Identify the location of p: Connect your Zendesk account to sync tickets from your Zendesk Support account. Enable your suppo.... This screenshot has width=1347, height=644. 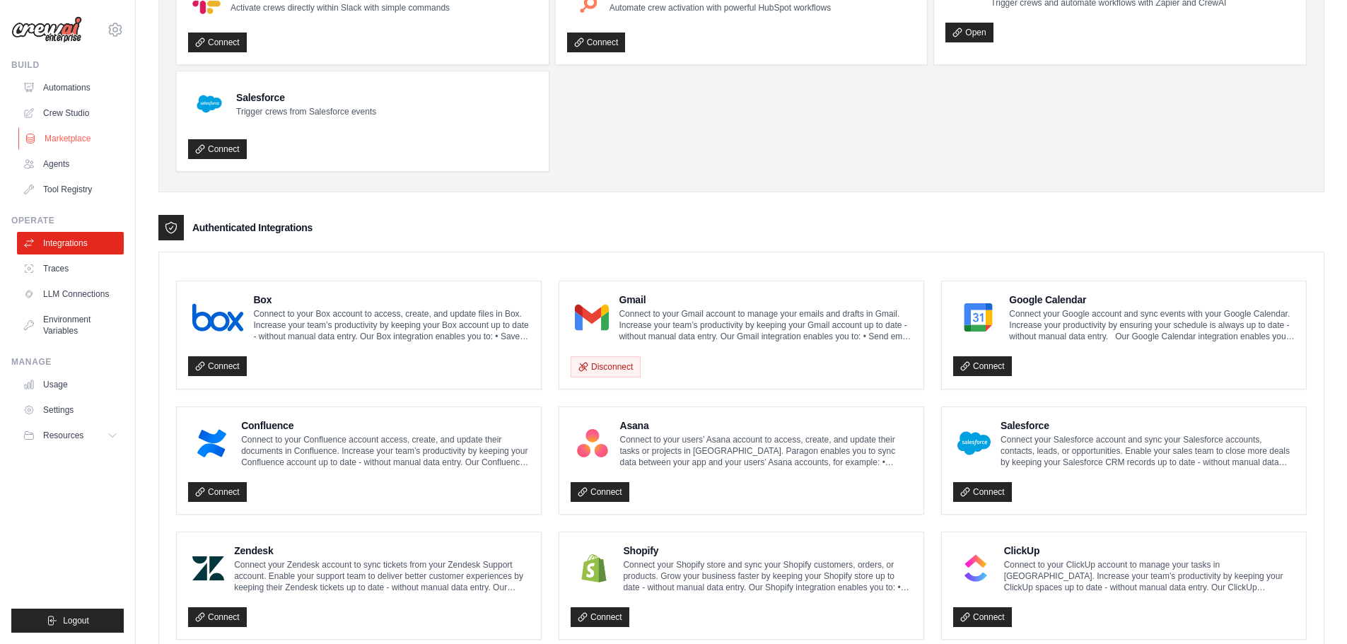
(382, 576).